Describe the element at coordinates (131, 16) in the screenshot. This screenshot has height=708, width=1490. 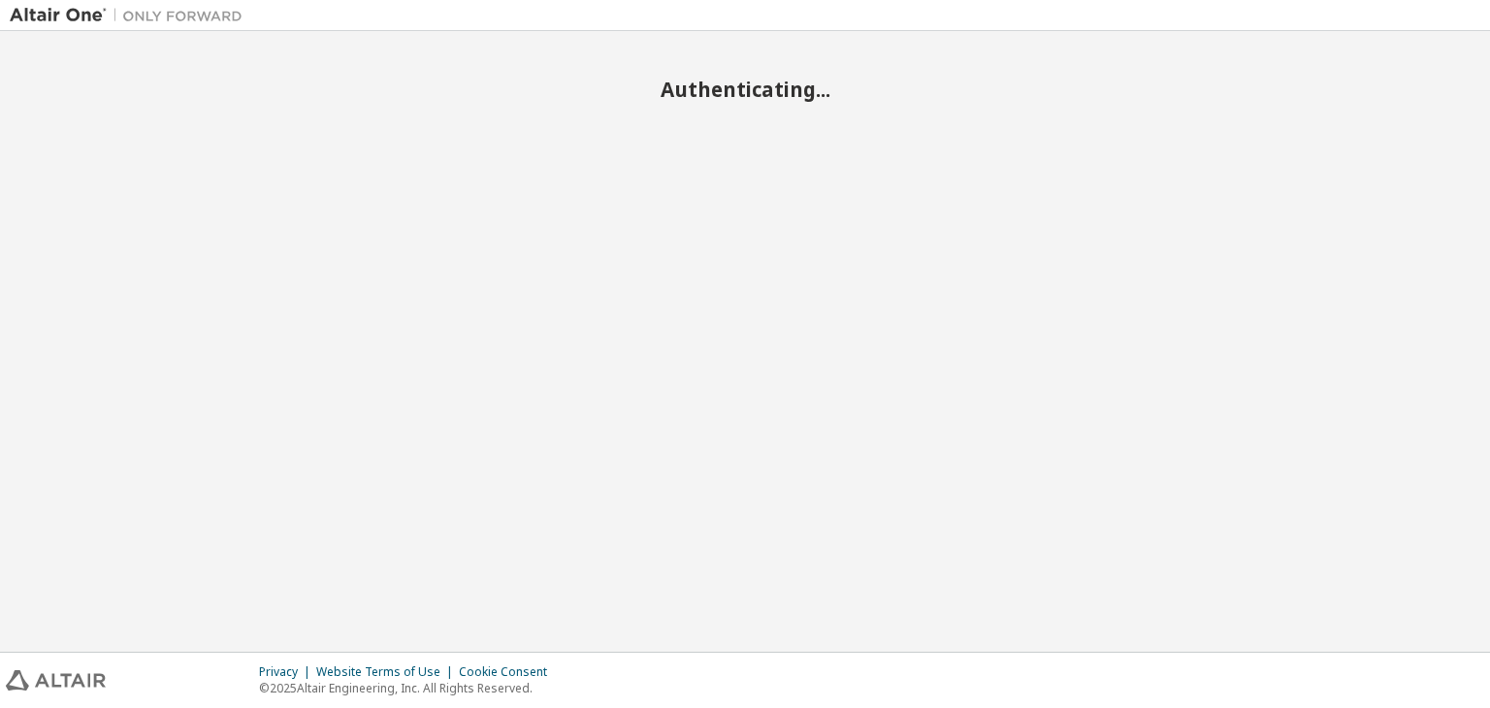
I see `img: Altair One` at that location.